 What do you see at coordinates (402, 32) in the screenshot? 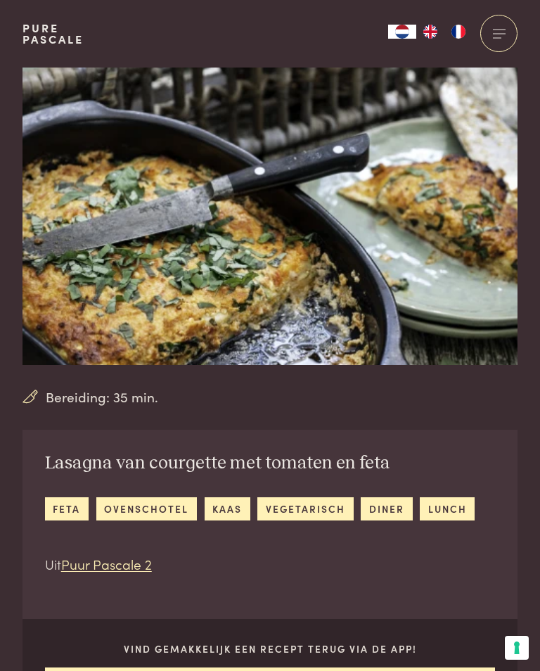
I see `a: NL` at bounding box center [402, 32].